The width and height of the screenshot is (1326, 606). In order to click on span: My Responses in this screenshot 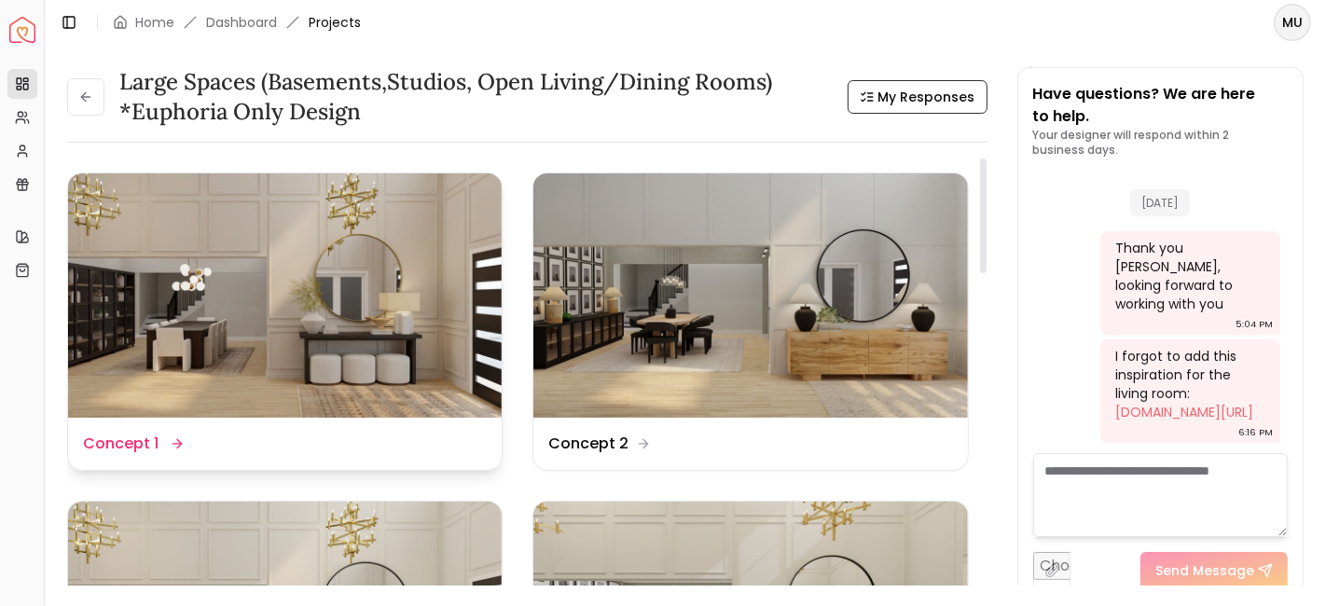, I will do `click(927, 97)`.